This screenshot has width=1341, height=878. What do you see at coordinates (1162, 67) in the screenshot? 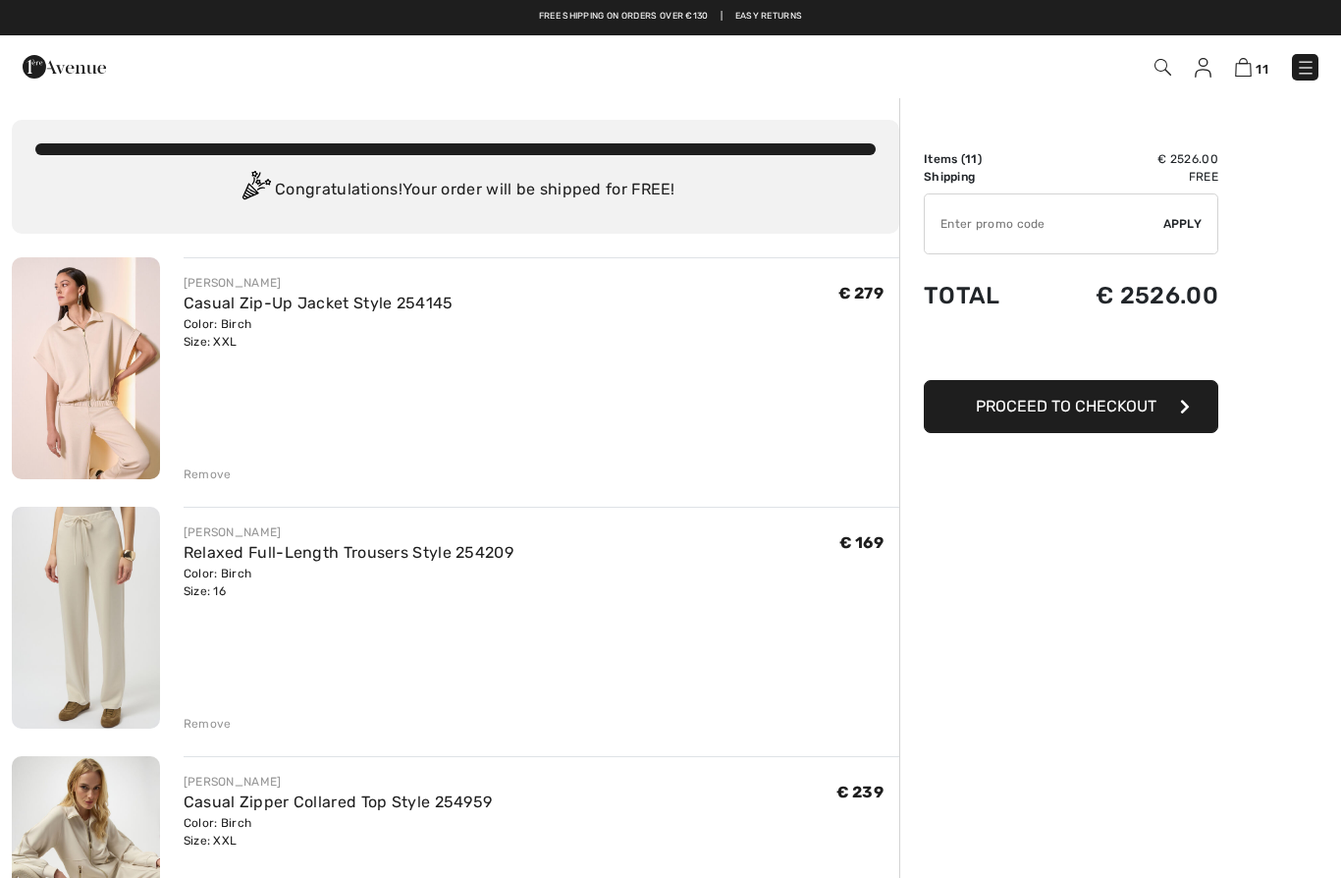
I see `img: Search` at bounding box center [1162, 67].